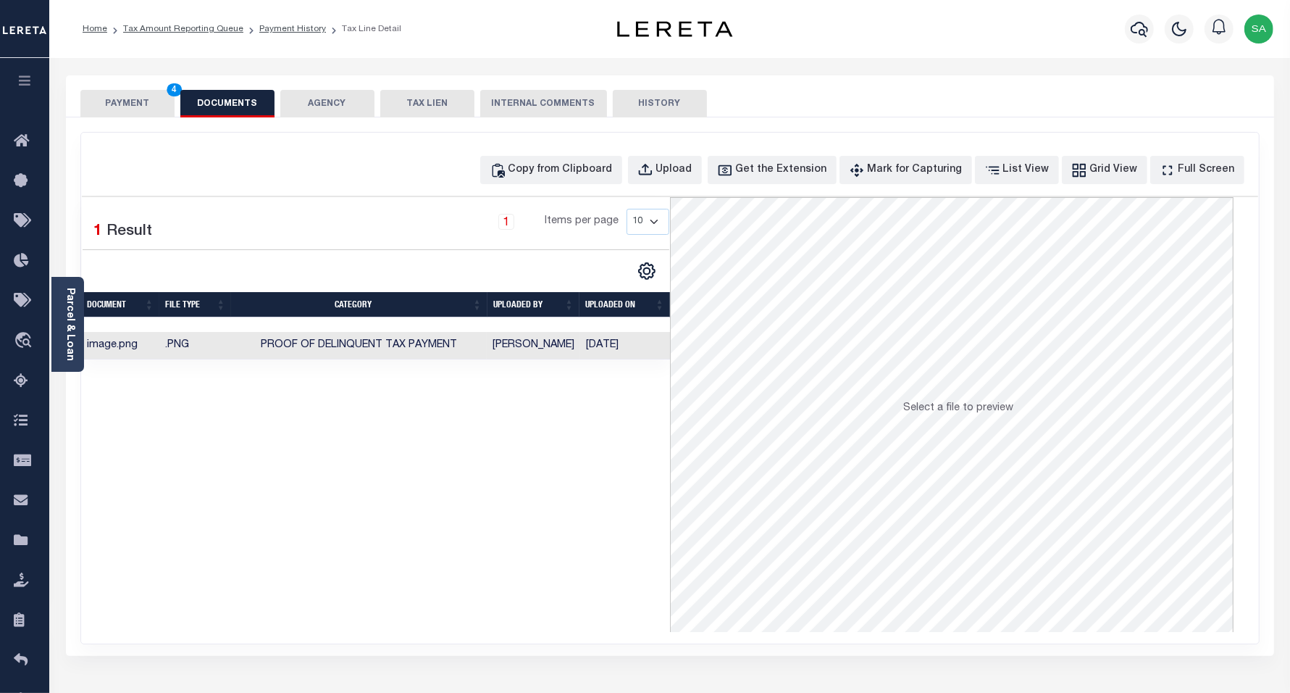 The width and height of the screenshot is (1290, 693). Describe the element at coordinates (25, 341) in the screenshot. I see `i: travel_explore` at that location.